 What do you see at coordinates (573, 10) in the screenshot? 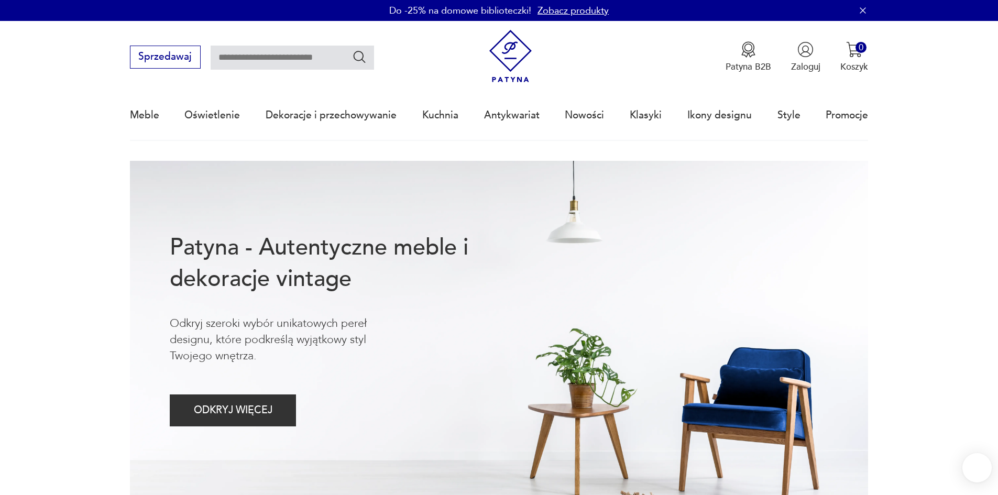
I see `a: Zobacz produkty` at bounding box center [573, 10].